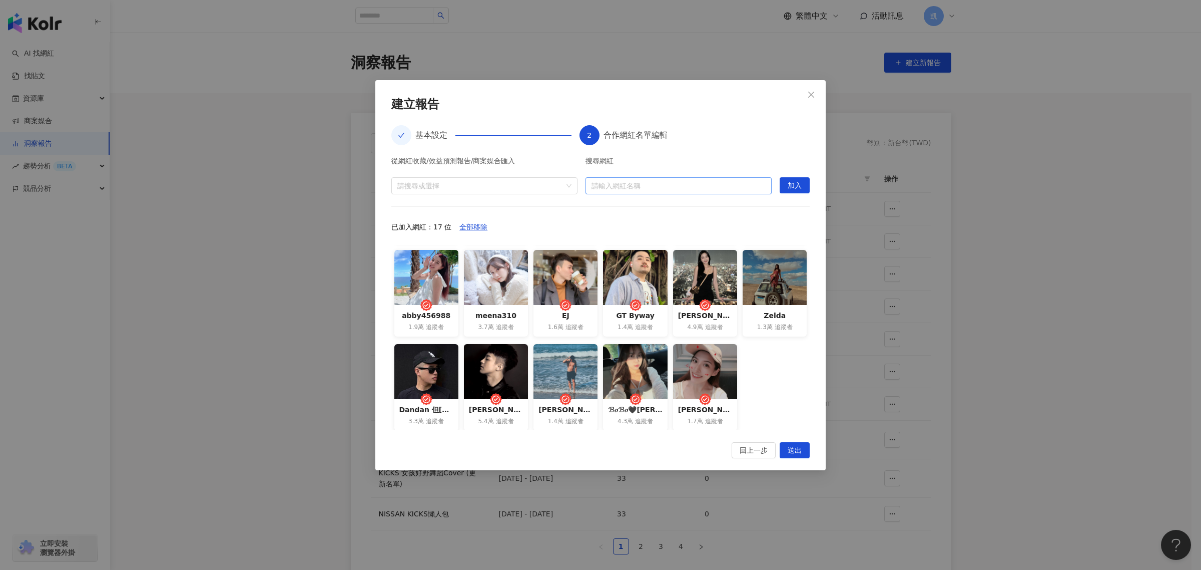 This screenshot has width=1201, height=570. What do you see at coordinates (473, 227) in the screenshot?
I see `button: 全部移除` at bounding box center [473, 227].